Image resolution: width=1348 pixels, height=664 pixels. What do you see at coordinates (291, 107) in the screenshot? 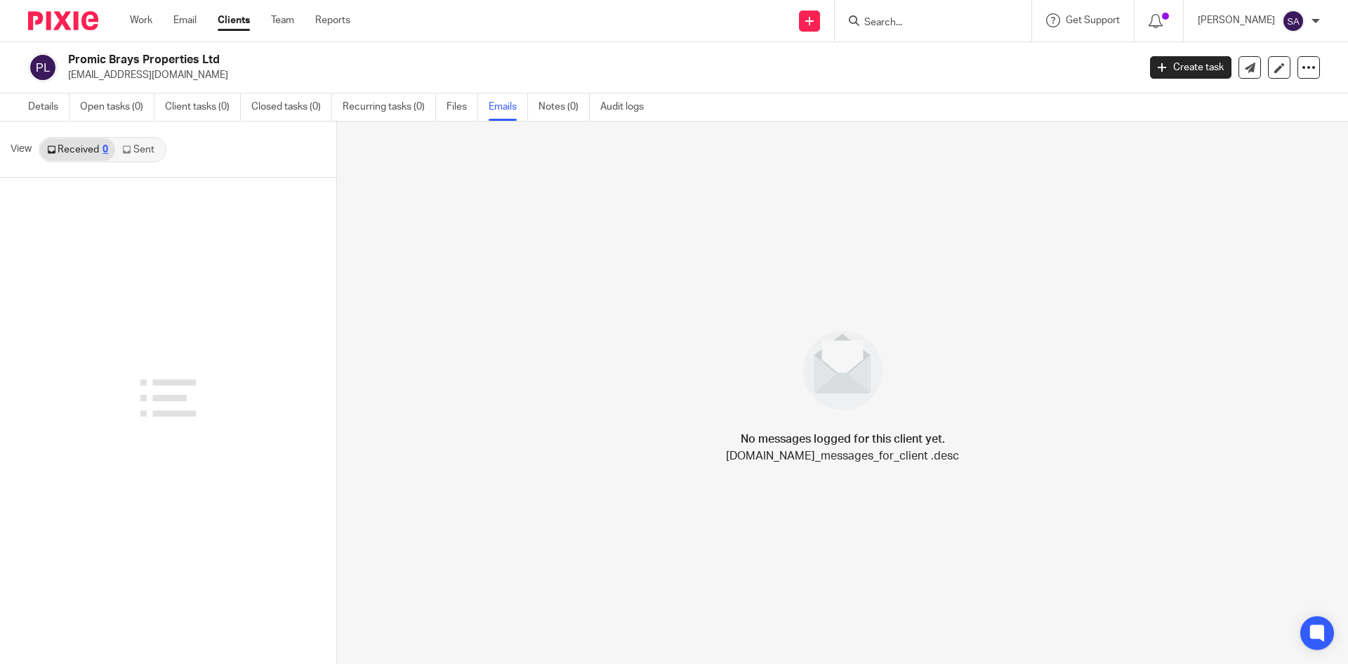
I see `a: Closed tasks (0)` at bounding box center [291, 107].